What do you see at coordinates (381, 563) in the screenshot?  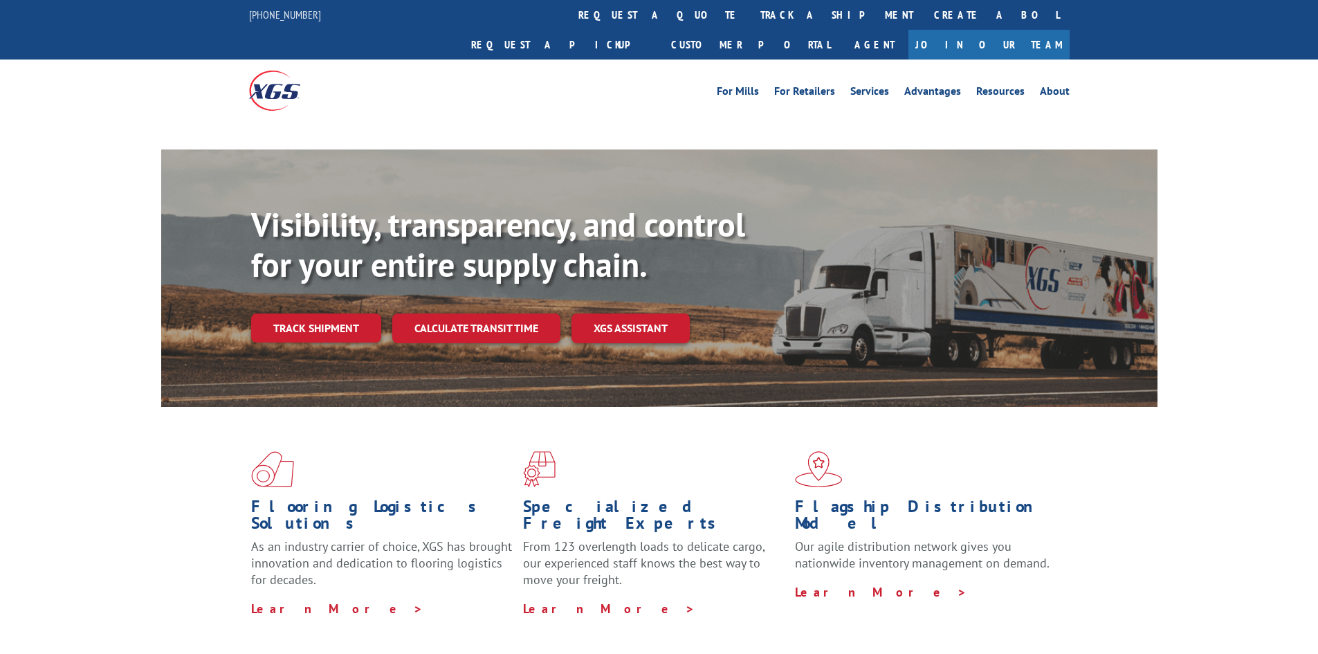 I see `span: As an industry carrier of choice, XGS has brought innovation and dedication to flooring logistics...` at bounding box center [381, 563].